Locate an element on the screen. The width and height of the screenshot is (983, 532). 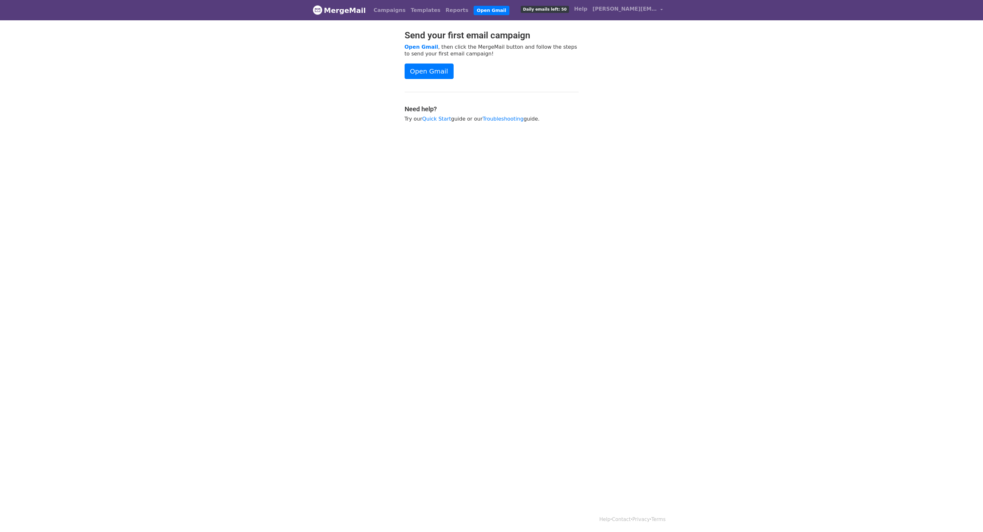
a: Contact is located at coordinates (621, 519).